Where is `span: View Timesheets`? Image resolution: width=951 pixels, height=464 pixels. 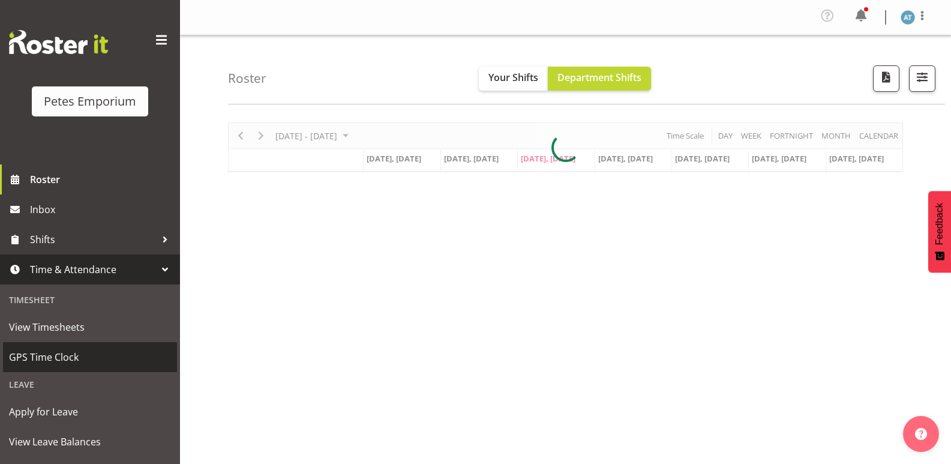
span: View Timesheets is located at coordinates (90, 327).